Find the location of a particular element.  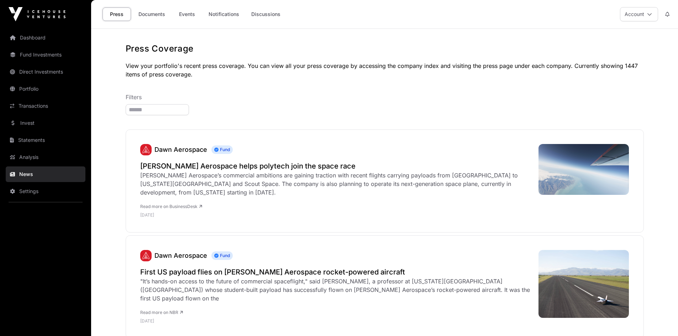

a: Events is located at coordinates (187, 14).